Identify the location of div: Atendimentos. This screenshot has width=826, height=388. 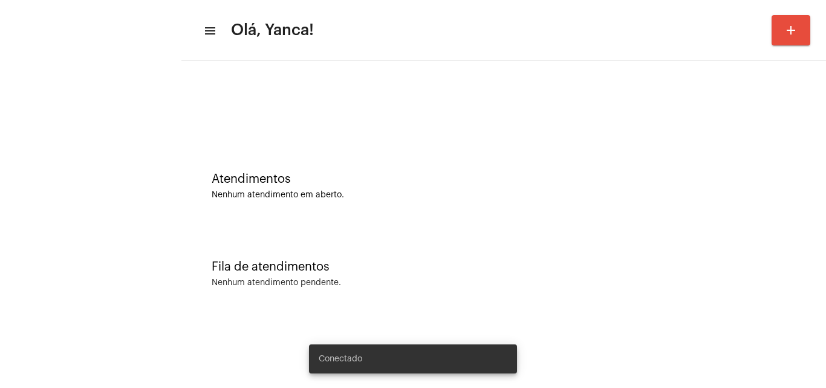
(504, 179).